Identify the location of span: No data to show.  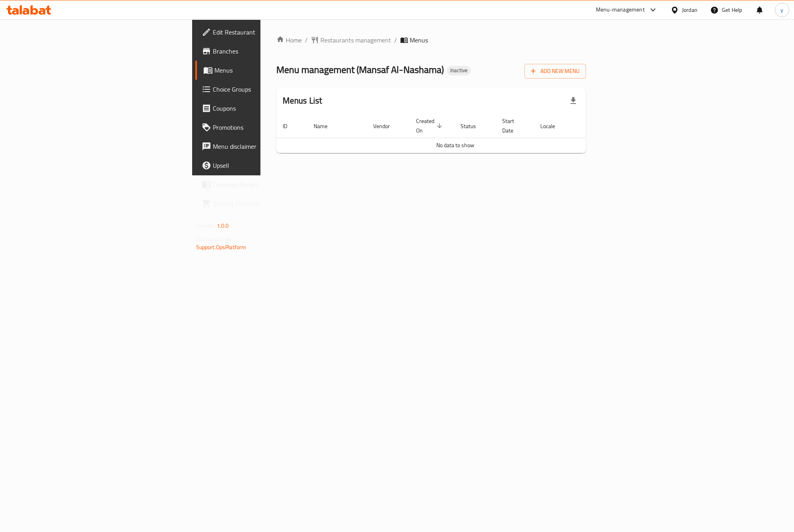
(455, 145).